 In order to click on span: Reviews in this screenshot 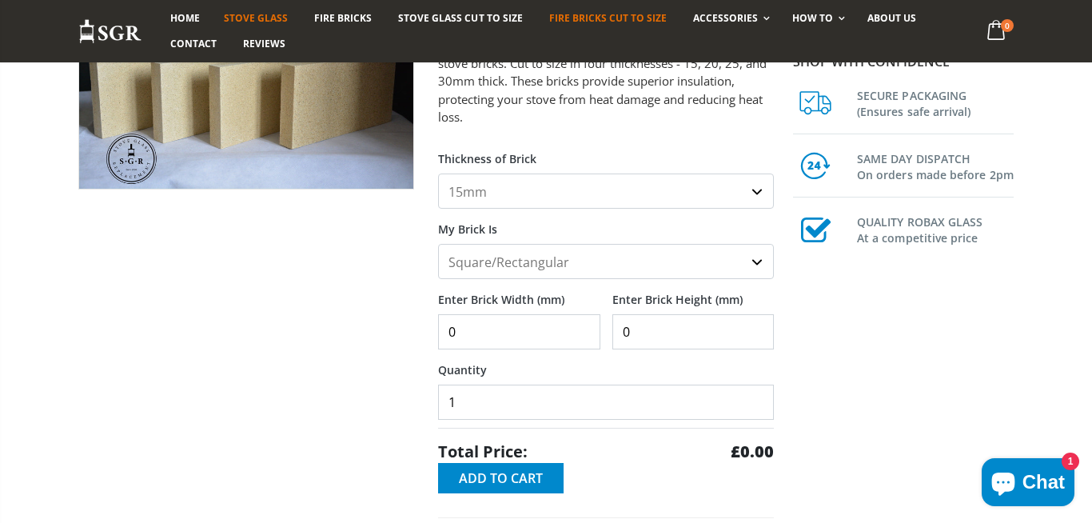, I will do `click(264, 43)`.